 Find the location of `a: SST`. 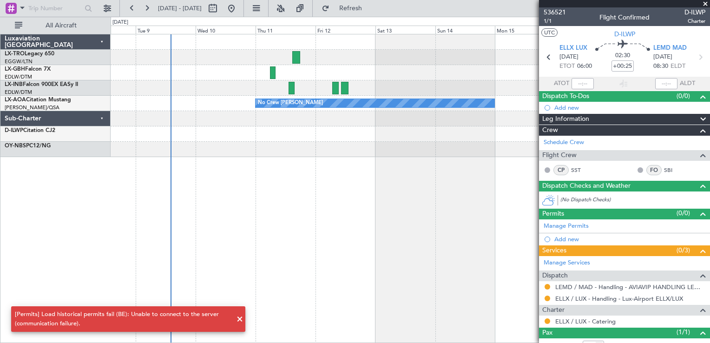

a: SST is located at coordinates (581, 170).